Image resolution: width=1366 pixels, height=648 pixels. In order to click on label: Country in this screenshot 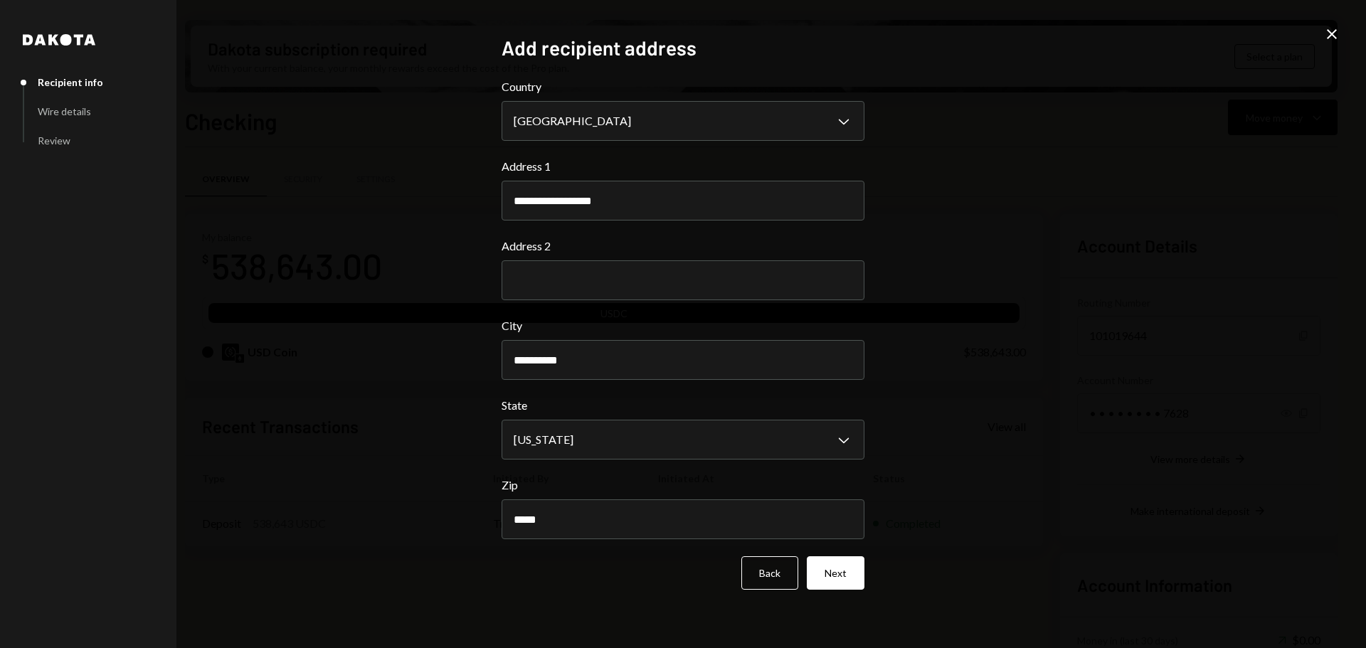, I will do `click(683, 87)`.